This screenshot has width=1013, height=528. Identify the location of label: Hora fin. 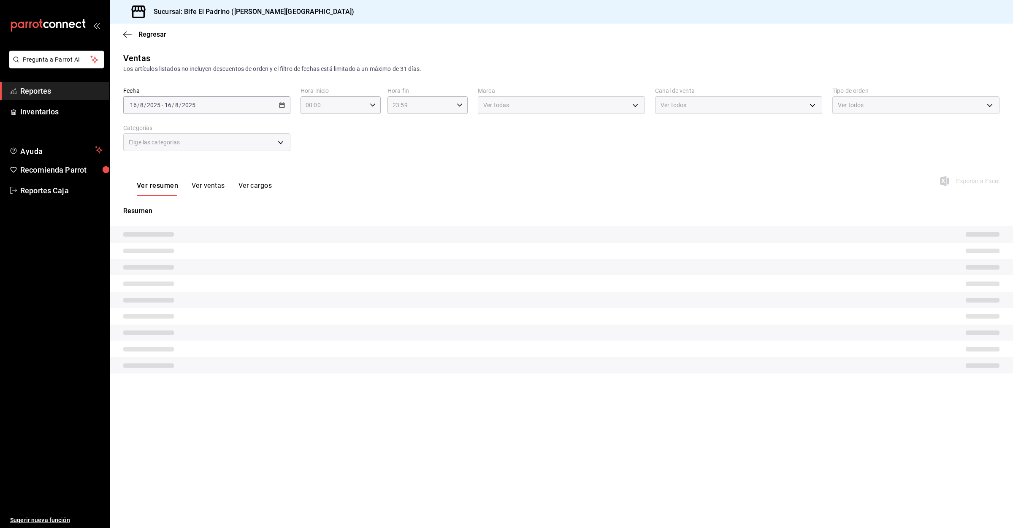
(428, 91).